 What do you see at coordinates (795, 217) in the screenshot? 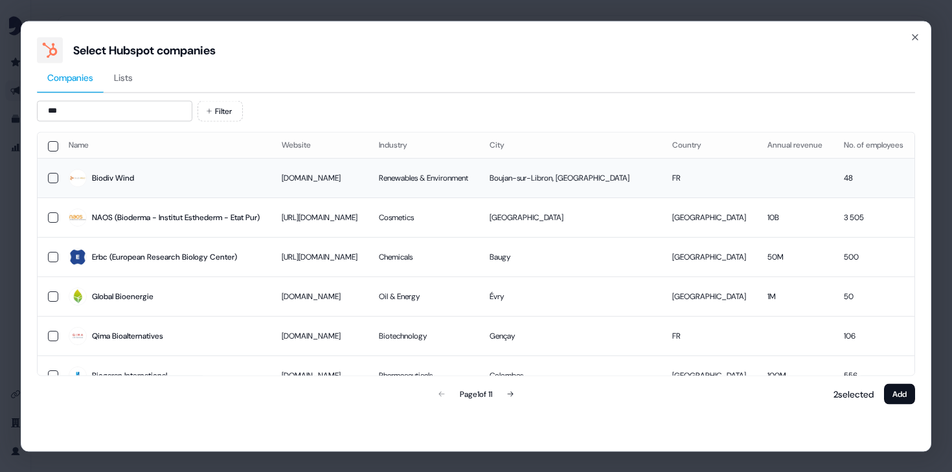
I see `td: 10B` at bounding box center [795, 217].